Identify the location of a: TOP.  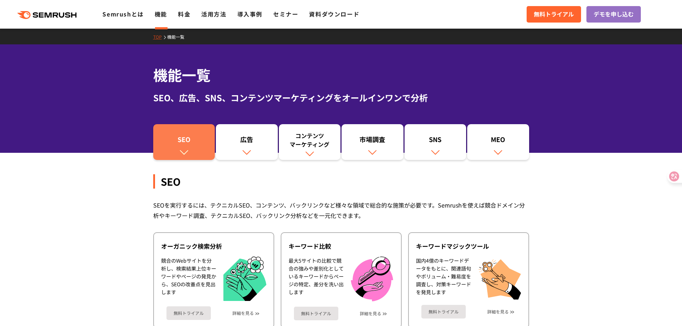
(160, 37).